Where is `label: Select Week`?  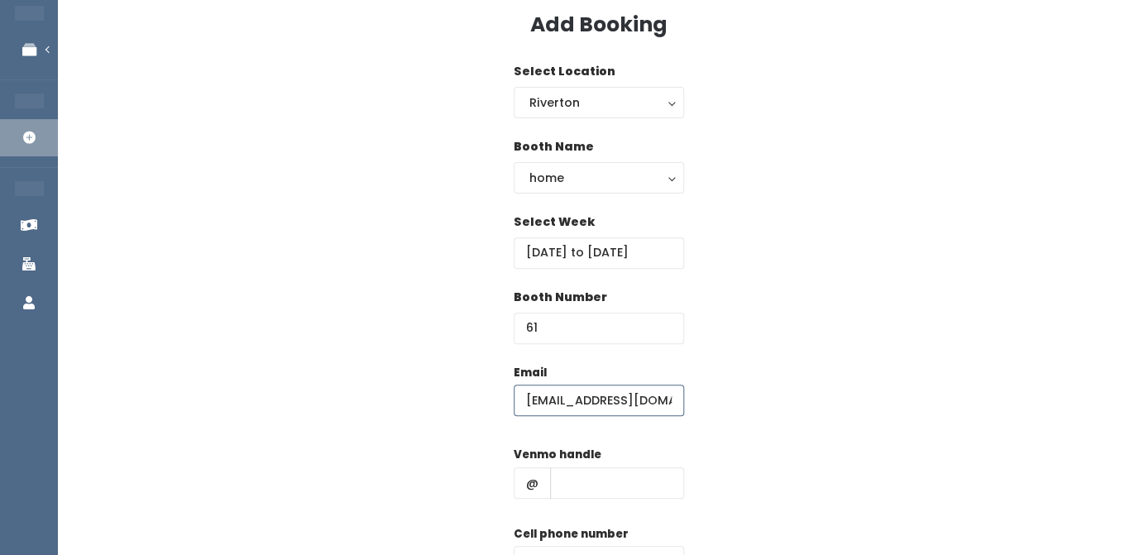
label: Select Week is located at coordinates (554, 222).